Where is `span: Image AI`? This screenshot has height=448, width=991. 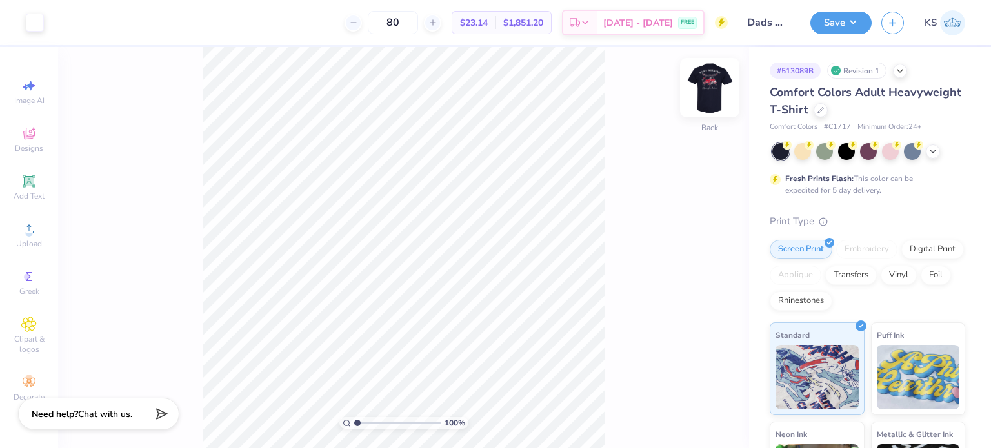 span: Image AI is located at coordinates (29, 101).